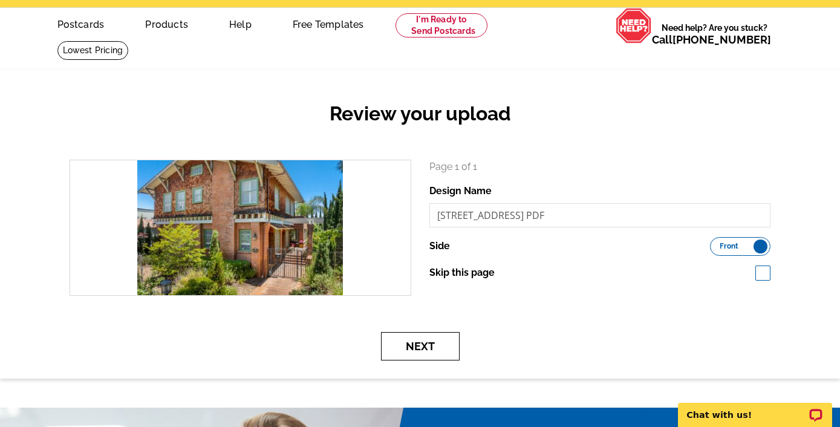 This screenshot has height=427, width=840. I want to click on label: Skip this page, so click(462, 273).